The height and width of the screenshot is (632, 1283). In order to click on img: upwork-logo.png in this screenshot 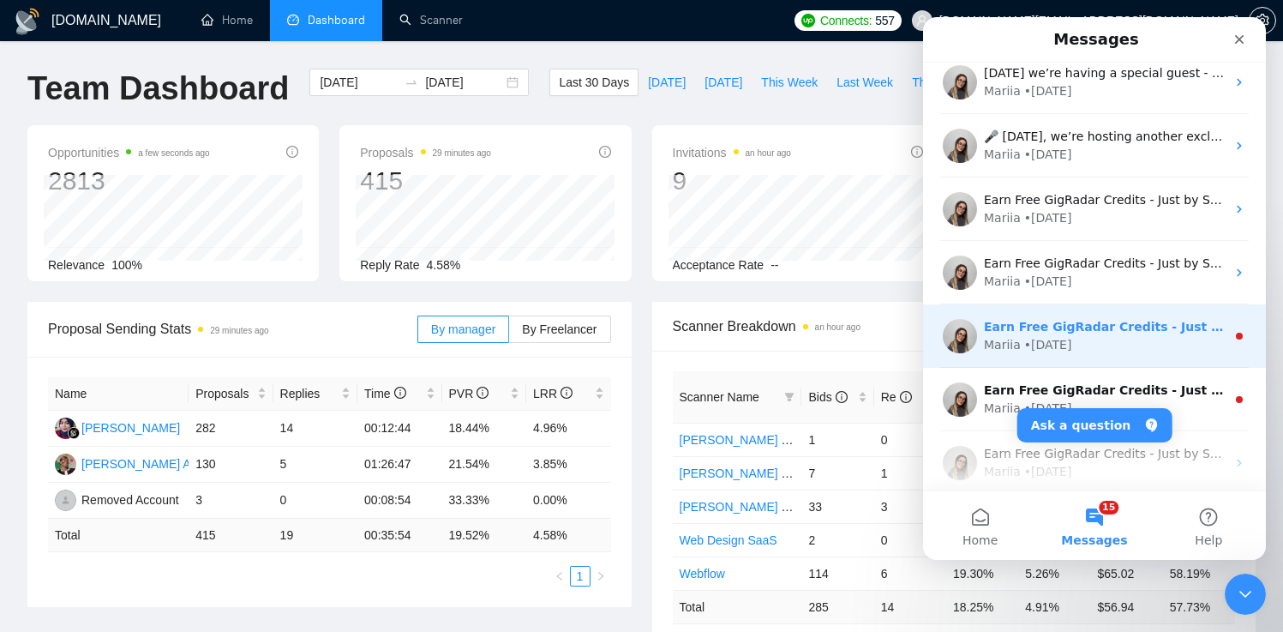, I will do `click(808, 21)`.